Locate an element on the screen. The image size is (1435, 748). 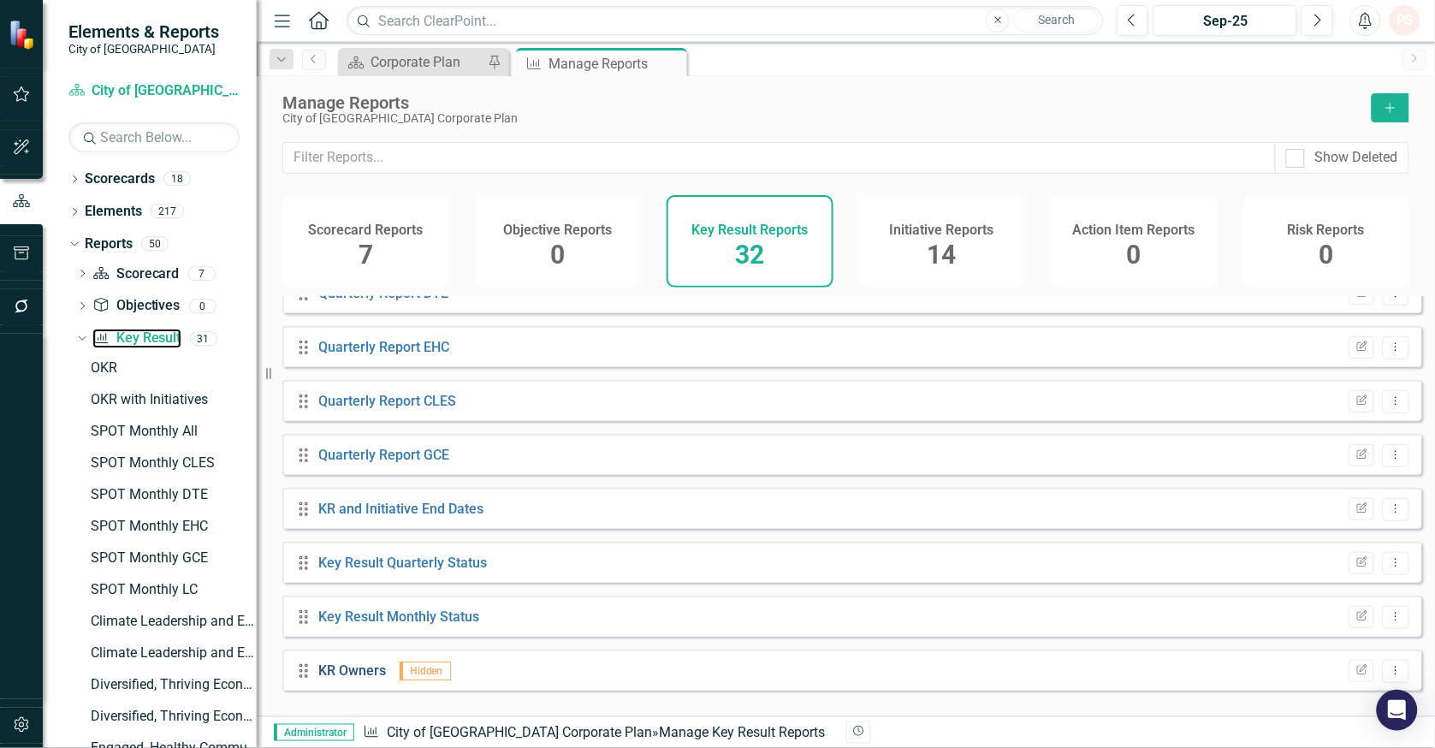
h4: Scorecard Reports is located at coordinates (365, 230).